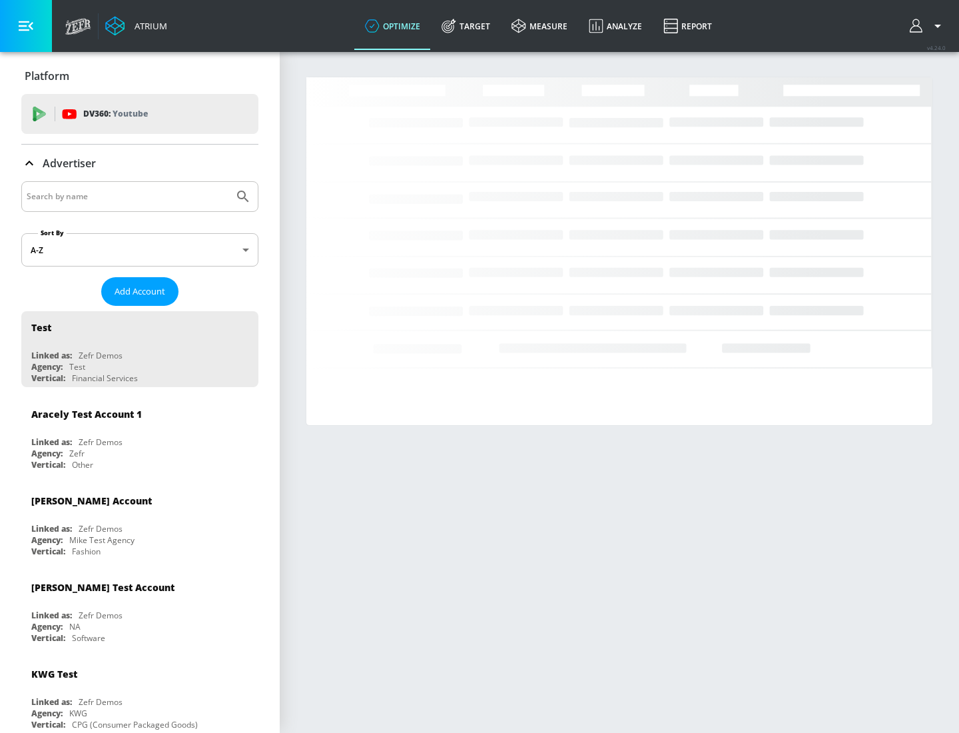  I want to click on div: NA, so click(75, 626).